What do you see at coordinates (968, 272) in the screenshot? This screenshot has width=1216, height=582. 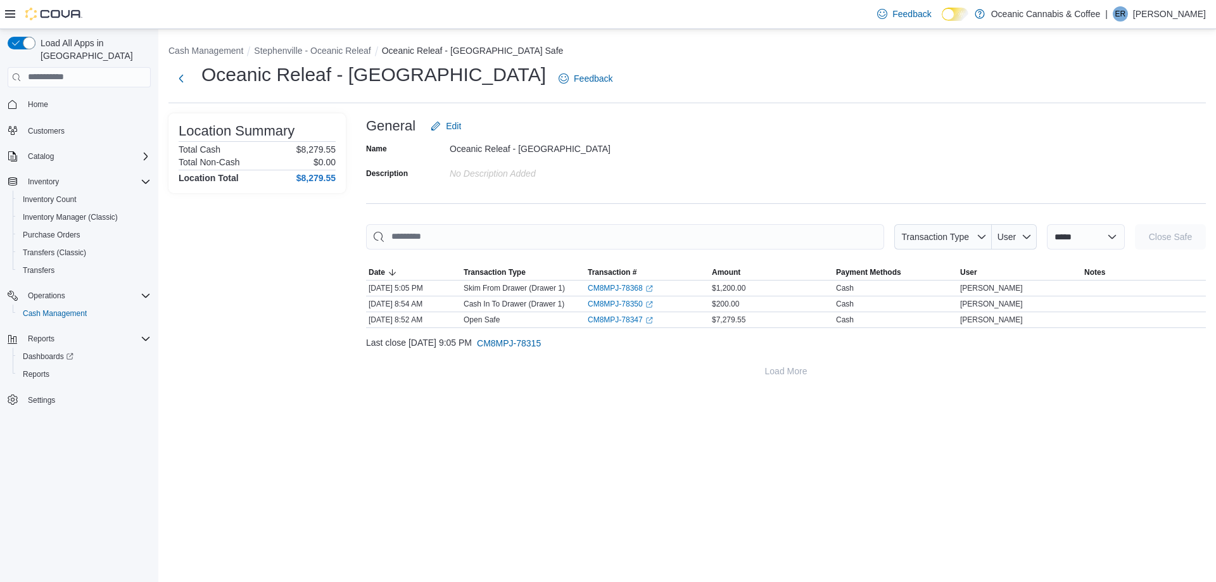 I see `span: User` at bounding box center [968, 272].